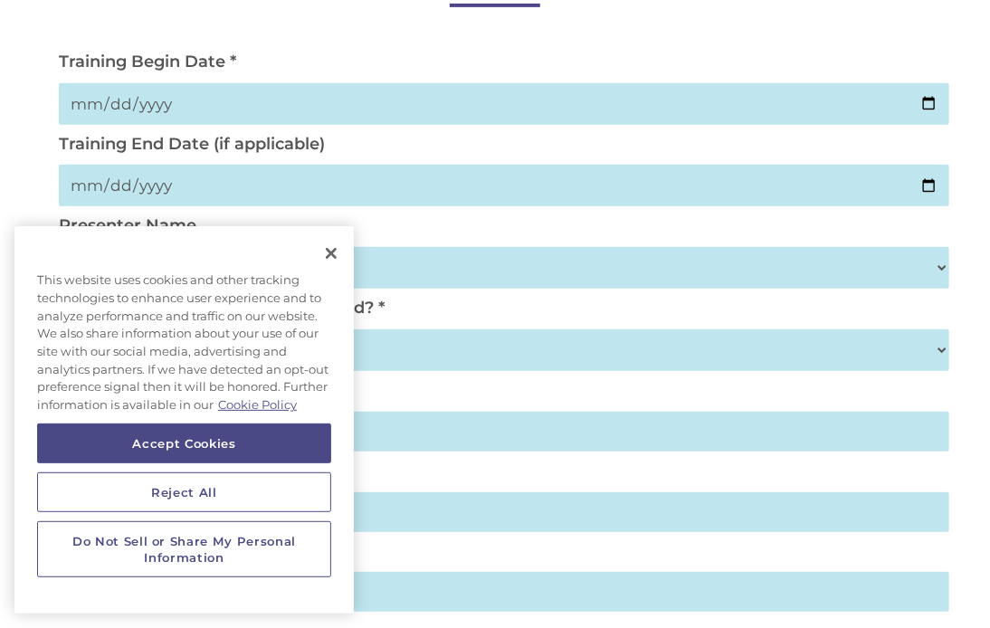 Image resolution: width=990 pixels, height=628 pixels. Describe the element at coordinates (184, 343) in the screenshot. I see `div: This website uses cookies and other tracking technologies to enhance user experience and to analy...` at that location.